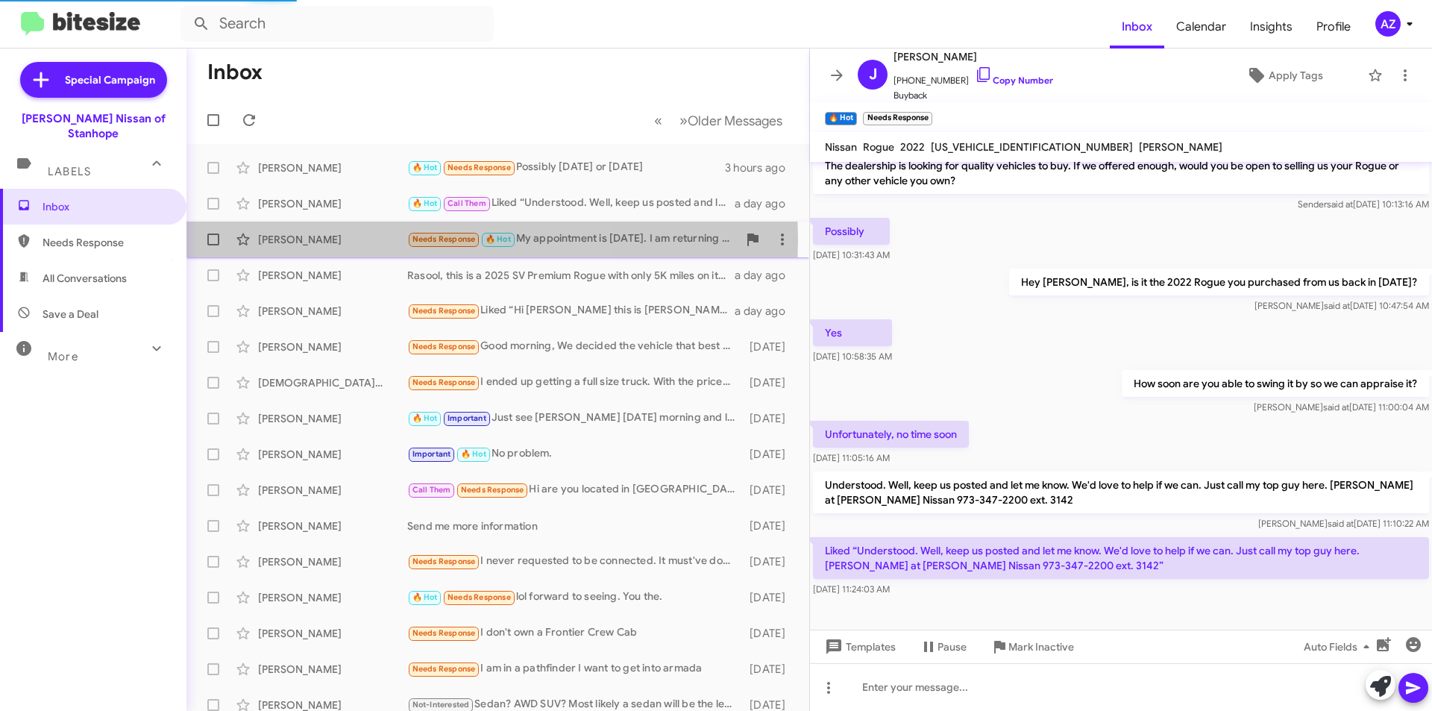 This screenshot has width=1432, height=711. I want to click on button: Templates, so click(858, 647).